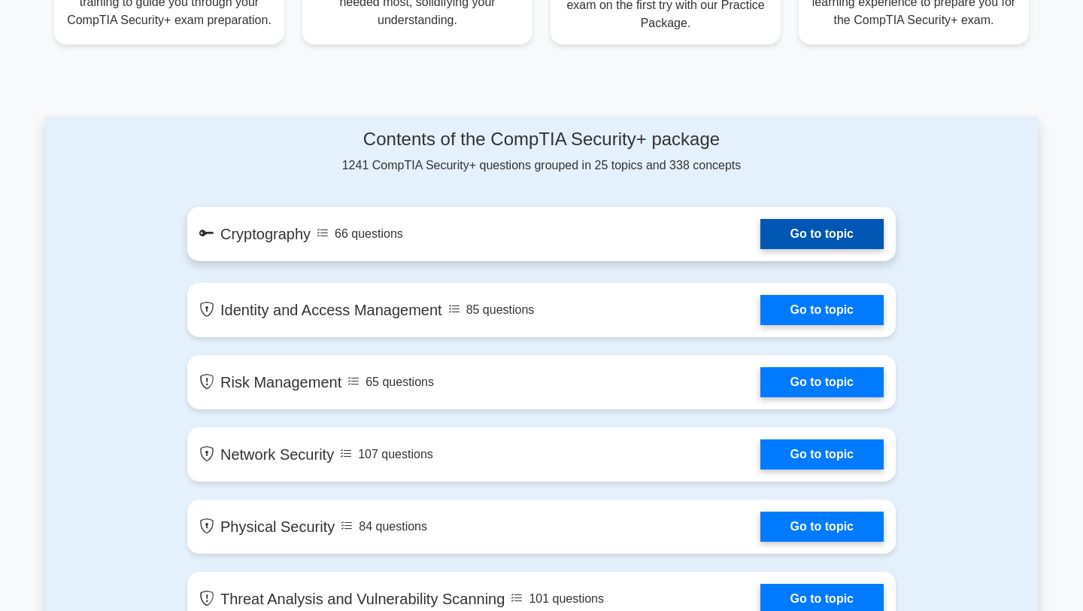  What do you see at coordinates (542, 139) in the screenshot?
I see `h4: Contents of the CompTIA Security+ package` at bounding box center [542, 139].